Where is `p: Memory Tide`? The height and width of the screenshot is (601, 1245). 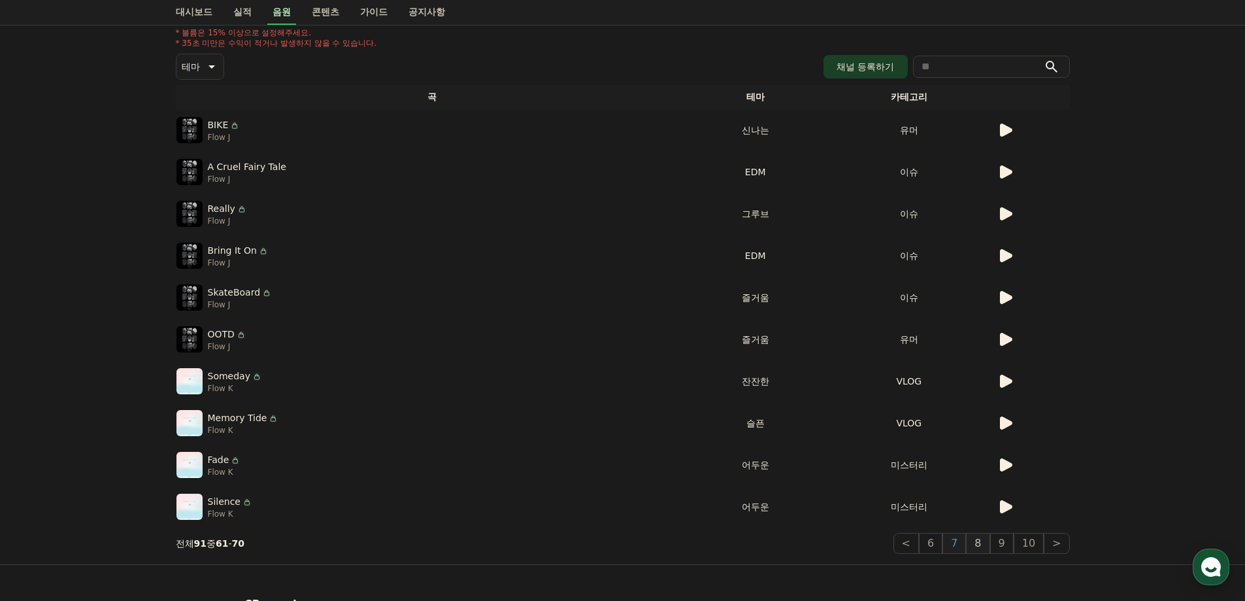
p: Memory Tide is located at coordinates (237, 418).